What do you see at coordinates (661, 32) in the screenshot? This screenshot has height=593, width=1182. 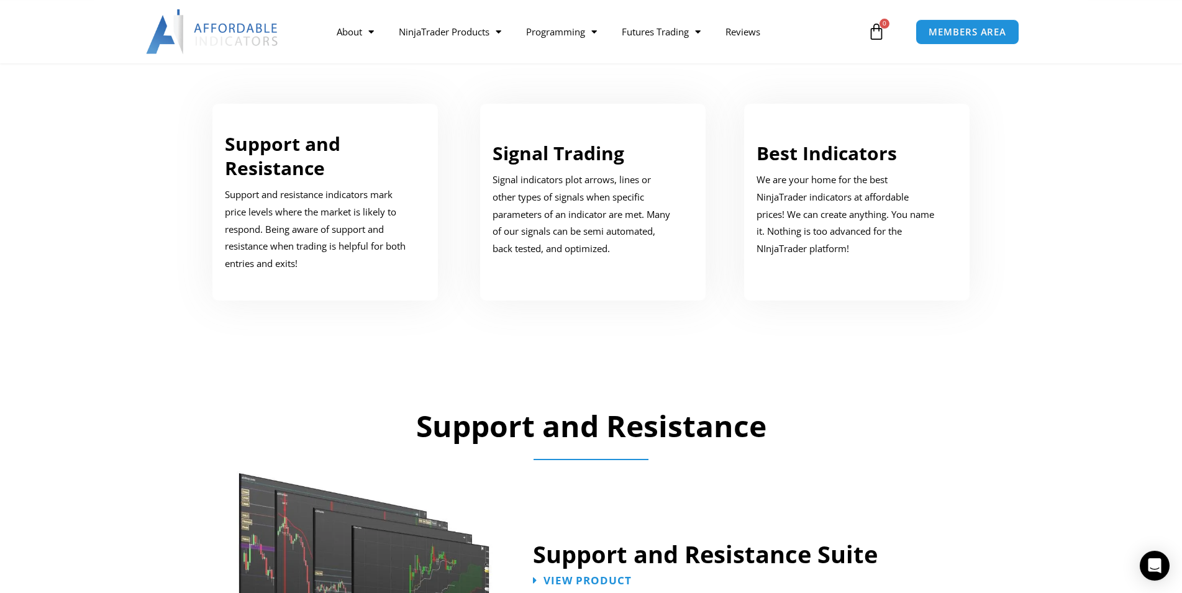 I see `a: Futures Trading` at bounding box center [661, 32].